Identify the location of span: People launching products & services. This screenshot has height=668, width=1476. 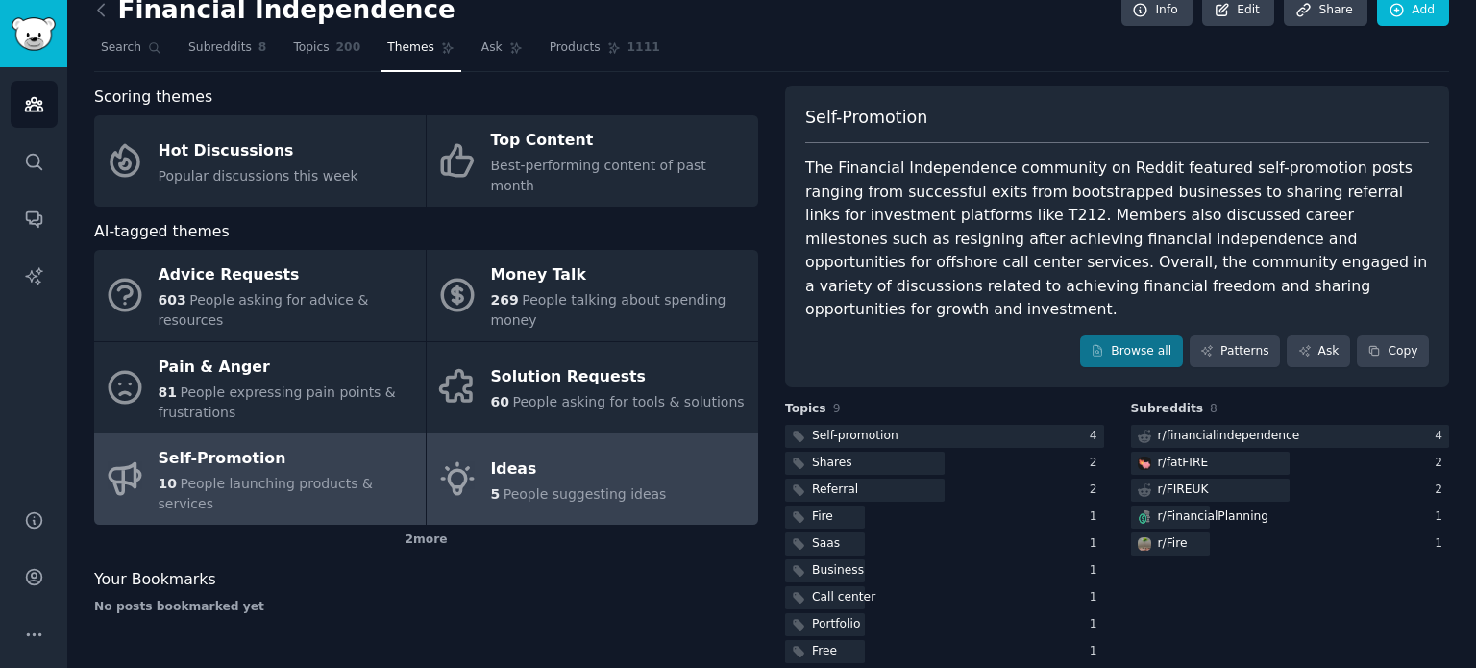
(265, 493).